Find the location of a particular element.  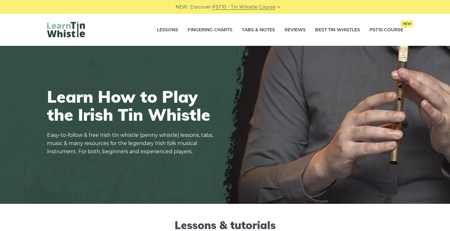

p: Easy-to-follow & free Irish tin whistle (penny whistle) lessons, tabs, music & many resources for... is located at coordinates (132, 144).